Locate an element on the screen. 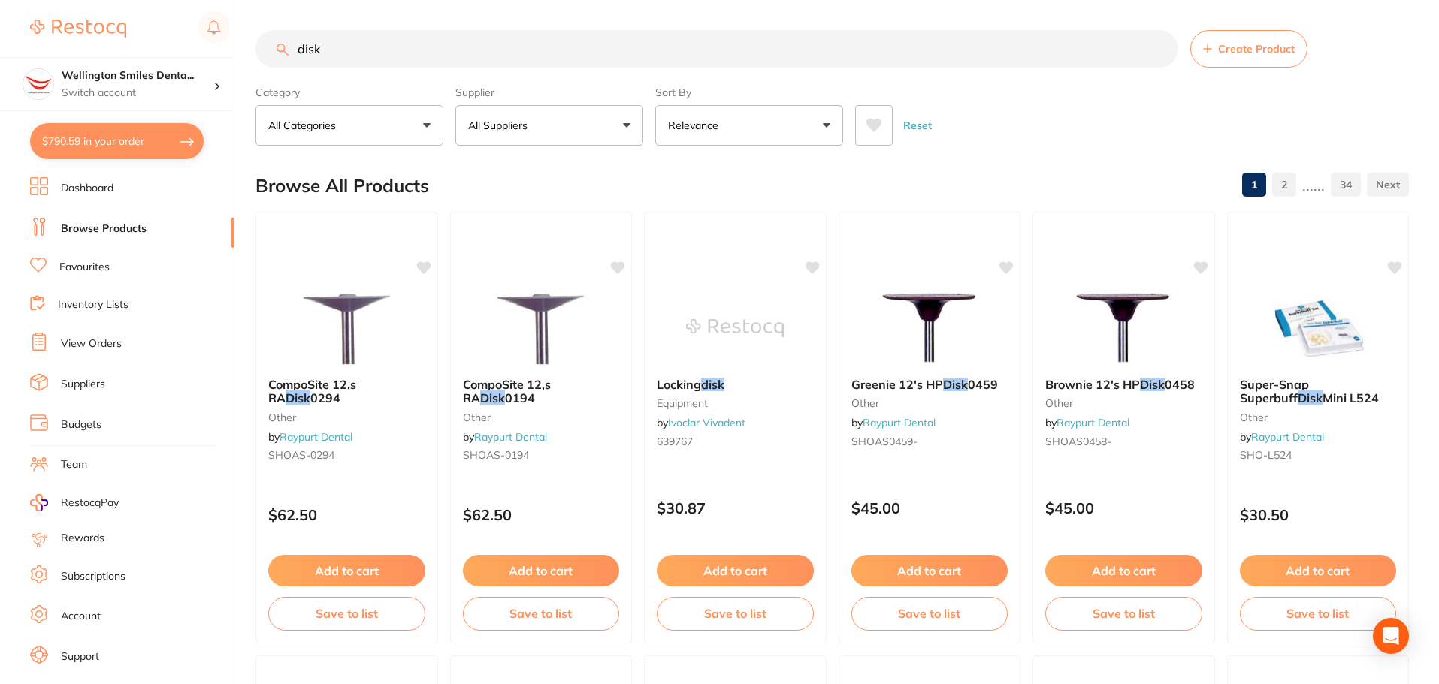 The width and height of the screenshot is (1439, 684). p: All Categories is located at coordinates (305, 125).